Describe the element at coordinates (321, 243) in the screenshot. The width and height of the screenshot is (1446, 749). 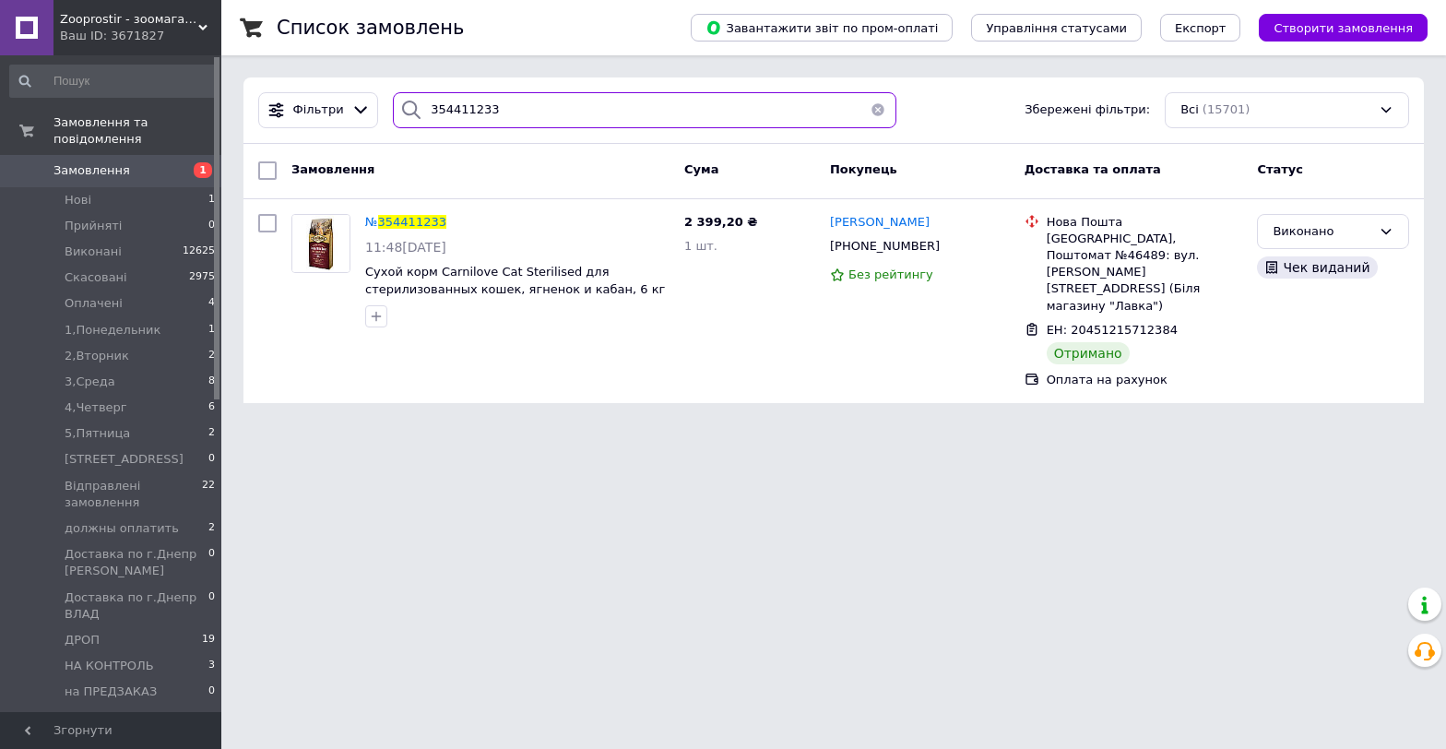
I see `a: Фото товару` at that location.